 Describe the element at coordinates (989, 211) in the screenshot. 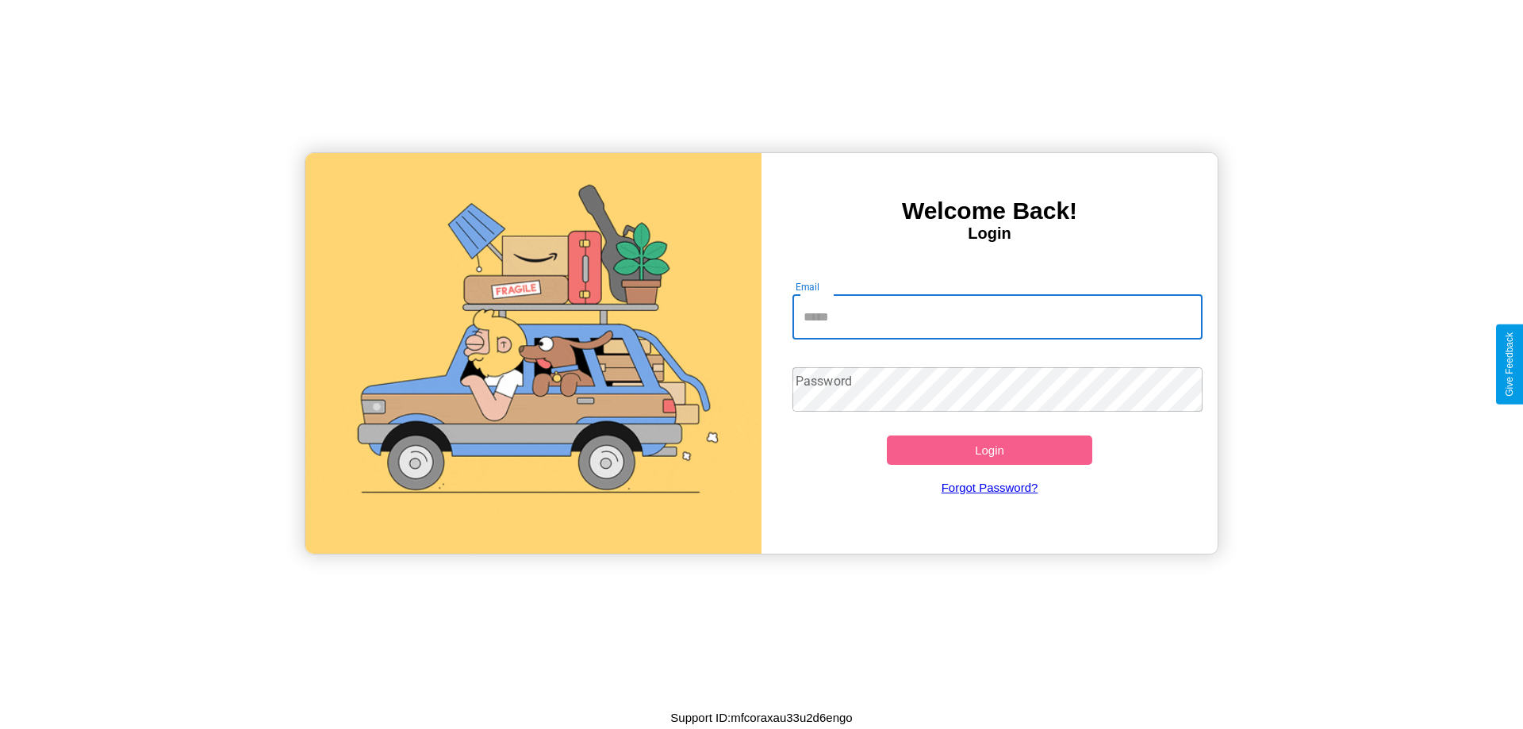

I see `h3: Welcome Back!` at that location.